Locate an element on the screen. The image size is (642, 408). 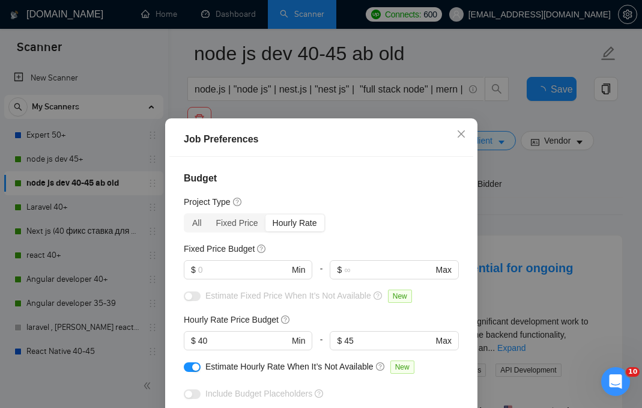
span: Estimate Hourly Rate When It’s Not Available is located at coordinates (290, 367).